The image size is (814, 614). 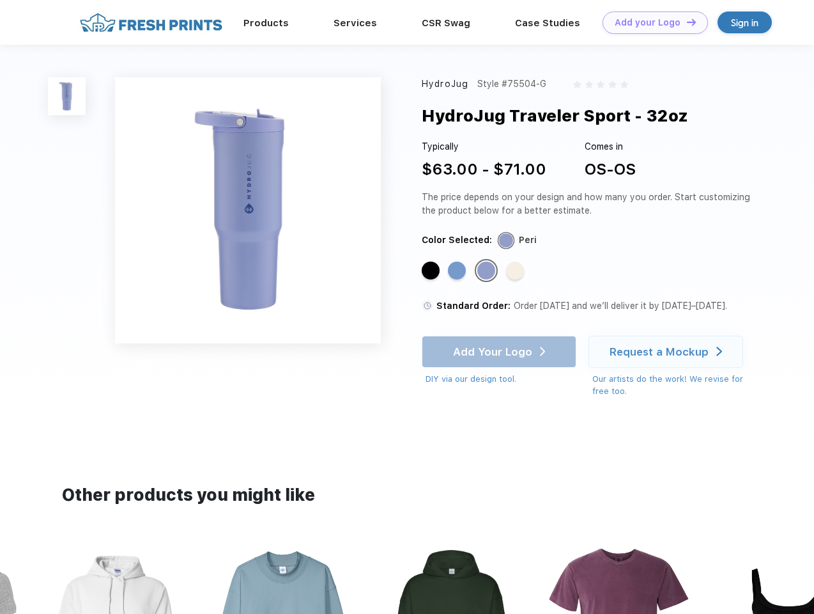 What do you see at coordinates (501, 379) in the screenshot?
I see `div: DIY via our design tool.` at bounding box center [501, 379].